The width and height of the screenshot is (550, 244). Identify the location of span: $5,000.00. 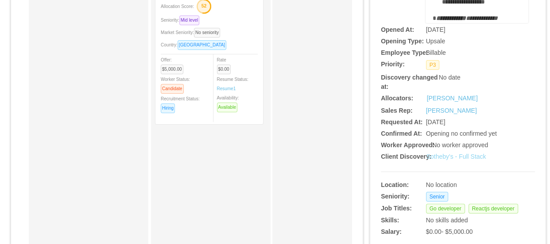
(172, 69).